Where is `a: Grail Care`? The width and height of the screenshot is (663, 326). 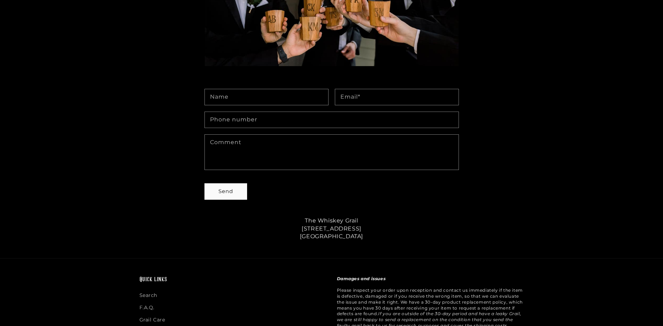 a: Grail Care is located at coordinates (152, 319).